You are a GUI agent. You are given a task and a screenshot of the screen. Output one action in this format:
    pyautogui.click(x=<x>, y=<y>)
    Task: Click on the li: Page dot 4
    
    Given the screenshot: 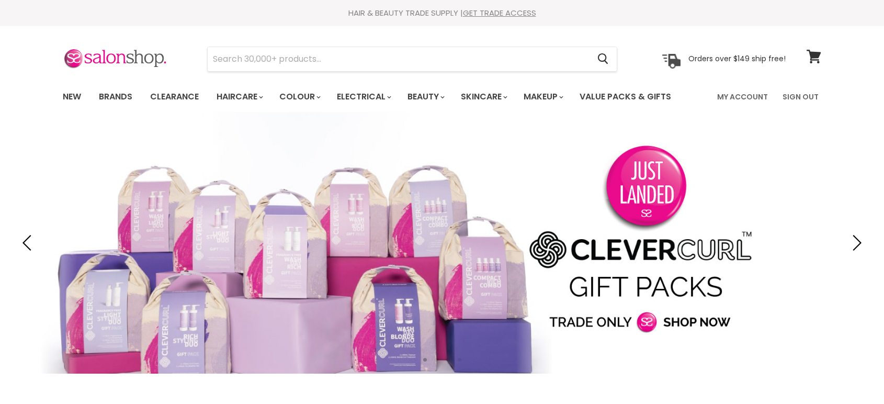 What is the action you would take?
    pyautogui.click(x=459, y=360)
    